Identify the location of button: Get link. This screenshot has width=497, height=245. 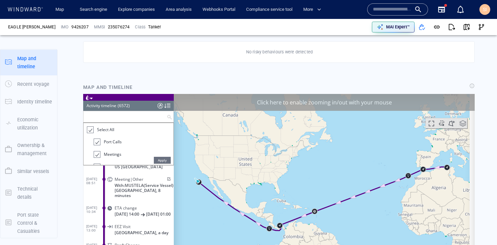
(437, 27).